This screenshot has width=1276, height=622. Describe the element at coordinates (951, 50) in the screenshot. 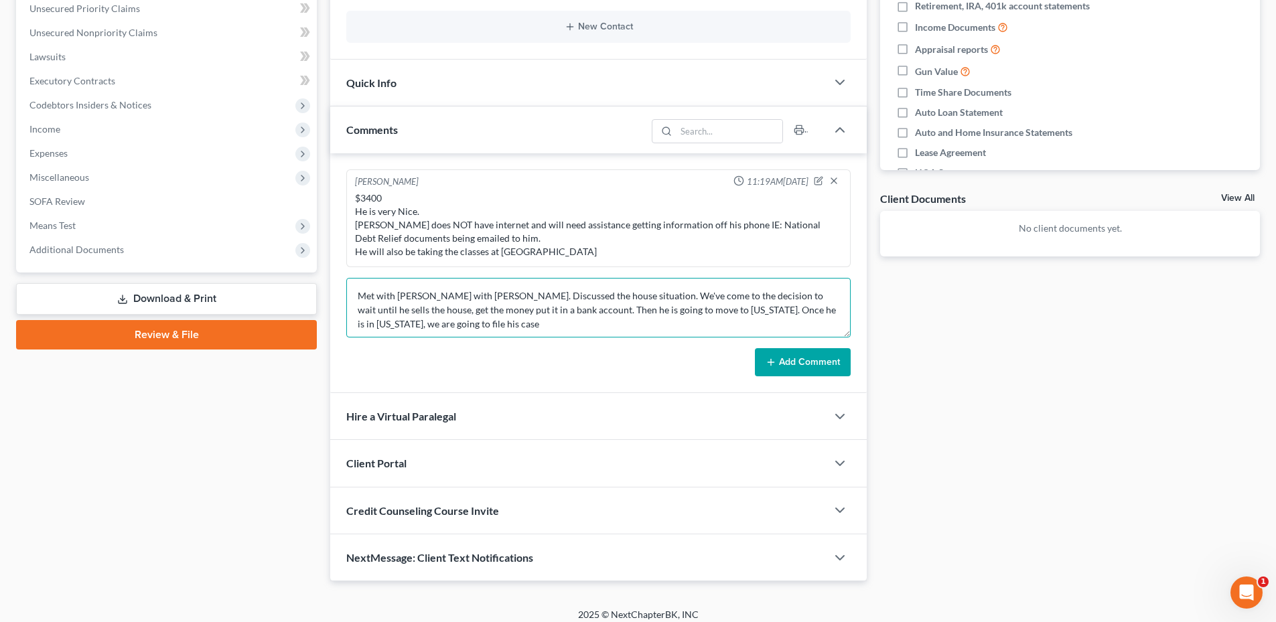

I see `span: Appraisal reports` at that location.